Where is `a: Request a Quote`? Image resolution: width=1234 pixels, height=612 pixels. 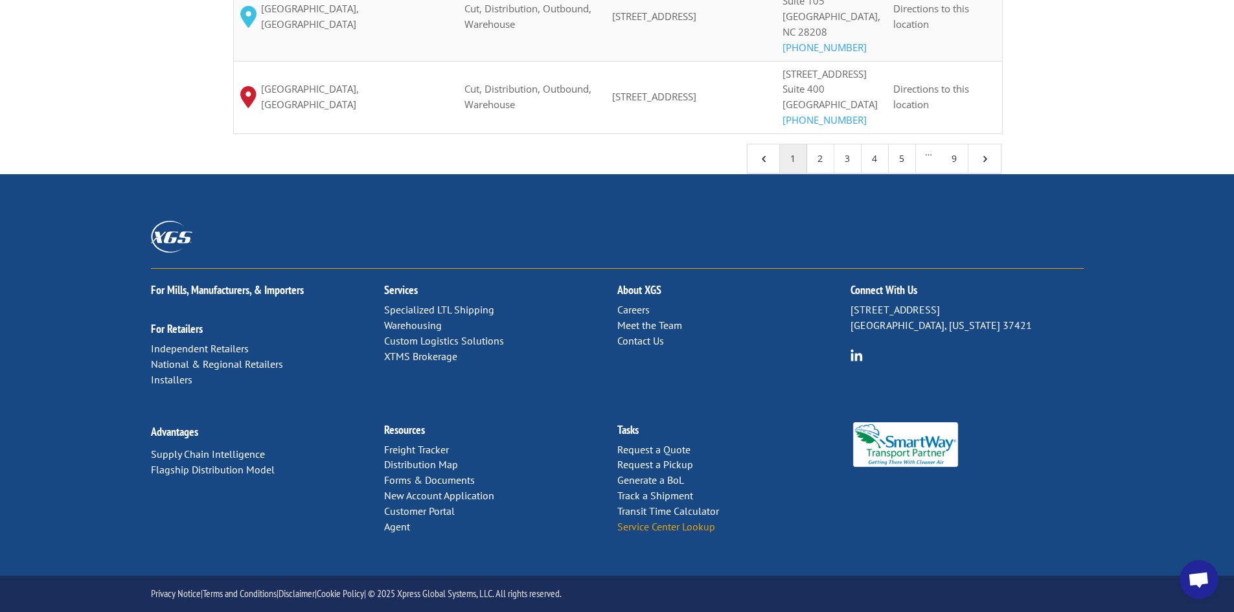 a: Request a Quote is located at coordinates (654, 450).